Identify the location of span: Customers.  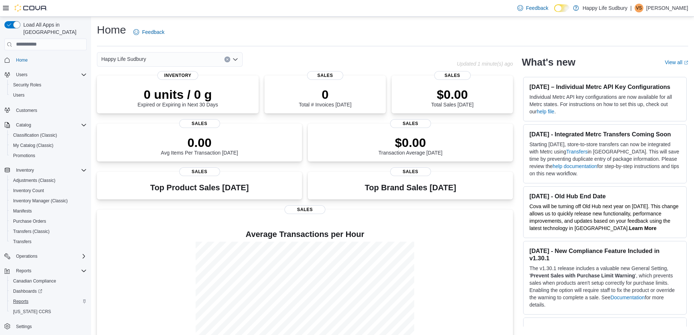
(27, 110).